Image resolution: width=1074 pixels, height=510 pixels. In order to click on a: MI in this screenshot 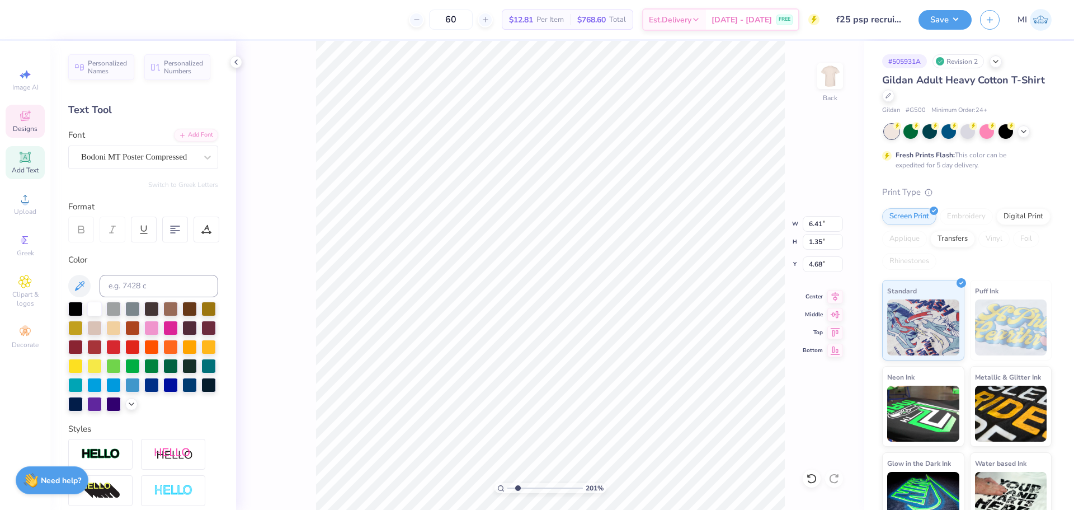, I will do `click(1034, 20)`.